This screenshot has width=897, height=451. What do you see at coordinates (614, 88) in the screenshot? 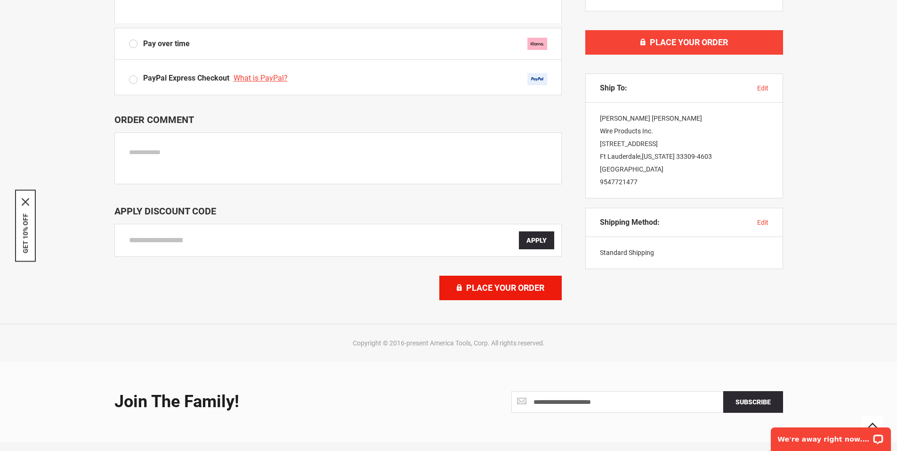
I see `span: Ship To:` at bounding box center [614, 88].